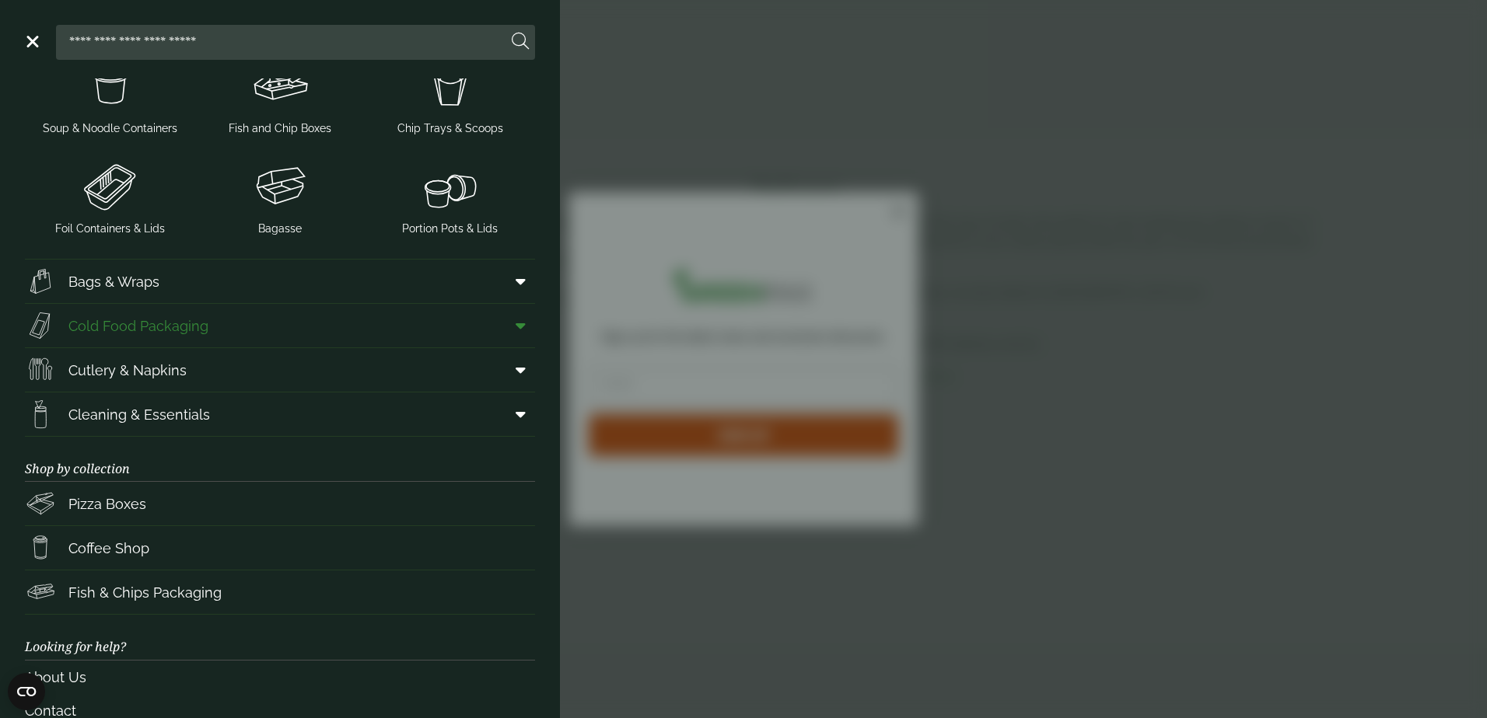  What do you see at coordinates (449, 96) in the screenshot?
I see `a: Chip Trays & Scoops` at bounding box center [449, 96].